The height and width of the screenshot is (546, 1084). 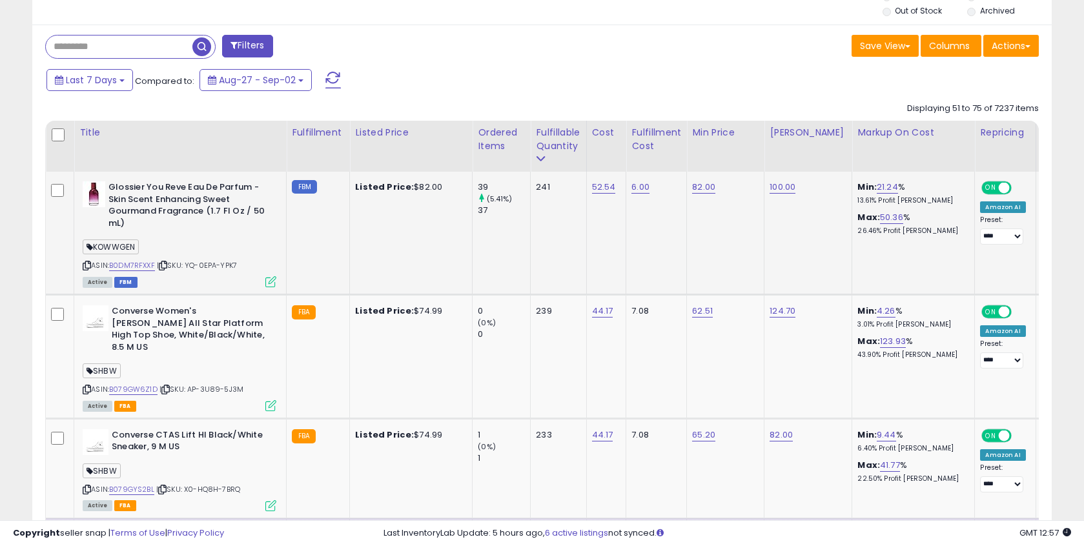 I want to click on div: Ordered Items, so click(x=501, y=139).